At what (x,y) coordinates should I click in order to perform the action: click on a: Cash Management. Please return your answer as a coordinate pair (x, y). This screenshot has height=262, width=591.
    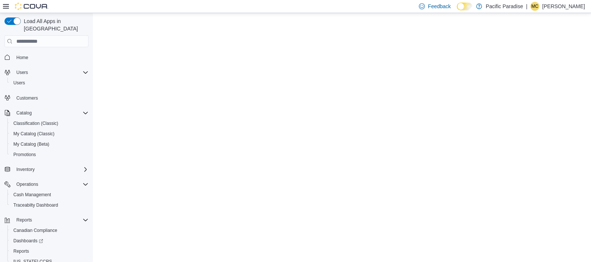
    Looking at the image, I should click on (32, 195).